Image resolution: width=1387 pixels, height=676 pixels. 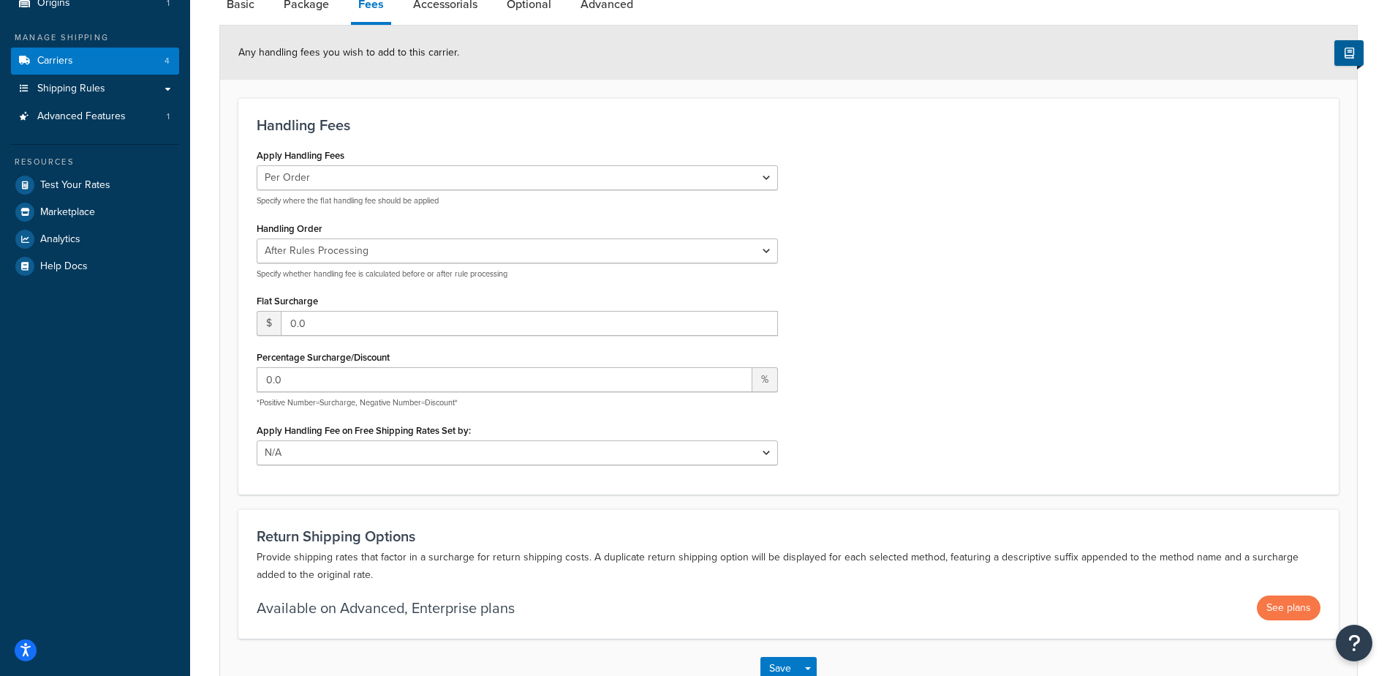 I want to click on label: Percentage Surcharge/Discount, so click(x=323, y=357).